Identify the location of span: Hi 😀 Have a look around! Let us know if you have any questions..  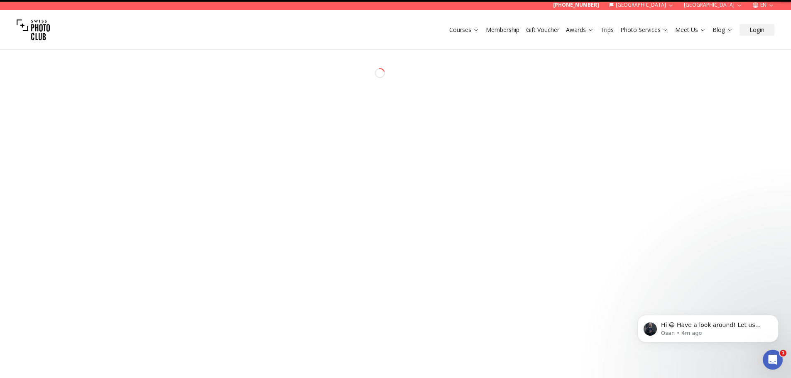
(86, 32).